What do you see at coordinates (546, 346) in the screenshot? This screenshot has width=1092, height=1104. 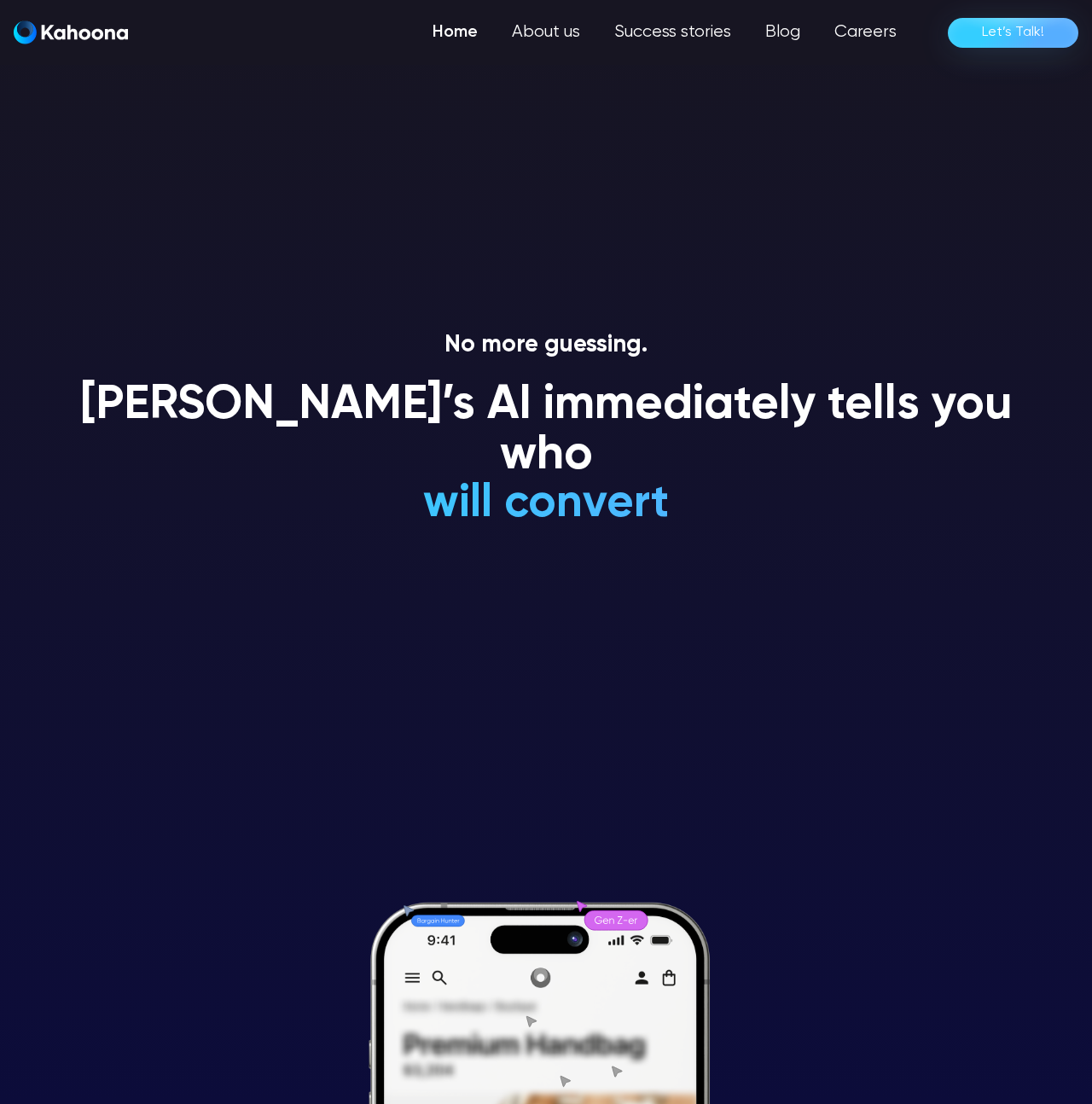 I see `p: No more guessing.` at bounding box center [546, 346].